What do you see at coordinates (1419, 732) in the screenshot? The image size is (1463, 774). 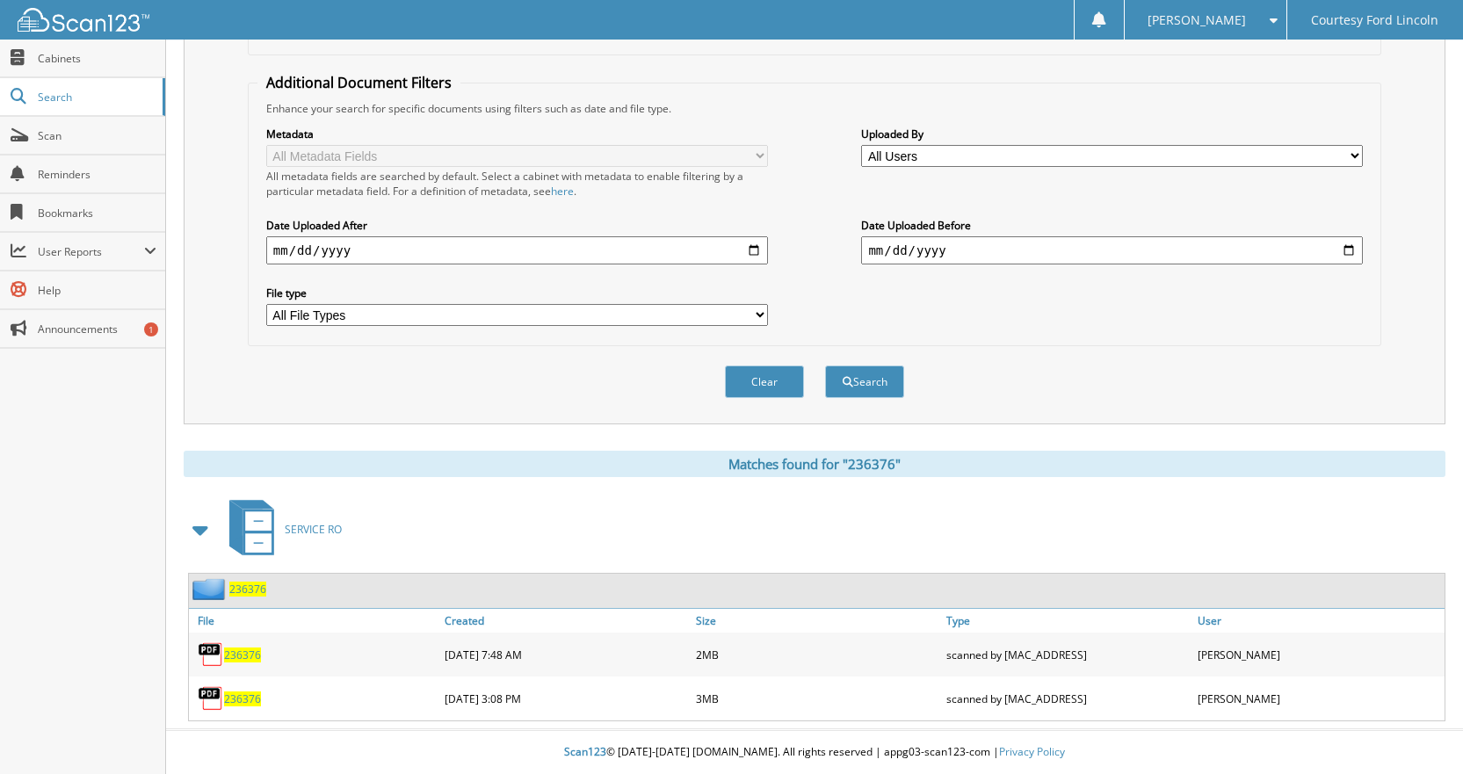 I see `div: Chat Widget` at bounding box center [1419, 732].